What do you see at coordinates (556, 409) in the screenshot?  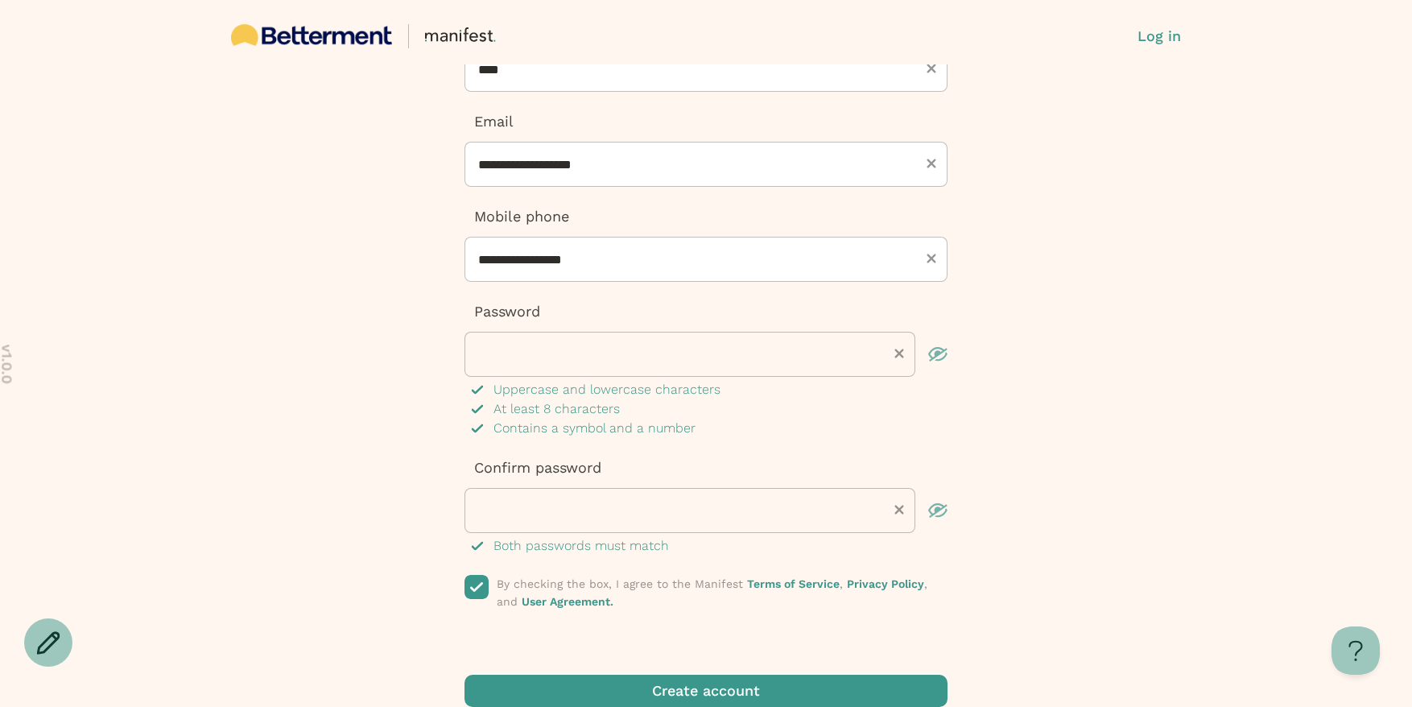 I see `p: At least 8 characters` at bounding box center [556, 409].